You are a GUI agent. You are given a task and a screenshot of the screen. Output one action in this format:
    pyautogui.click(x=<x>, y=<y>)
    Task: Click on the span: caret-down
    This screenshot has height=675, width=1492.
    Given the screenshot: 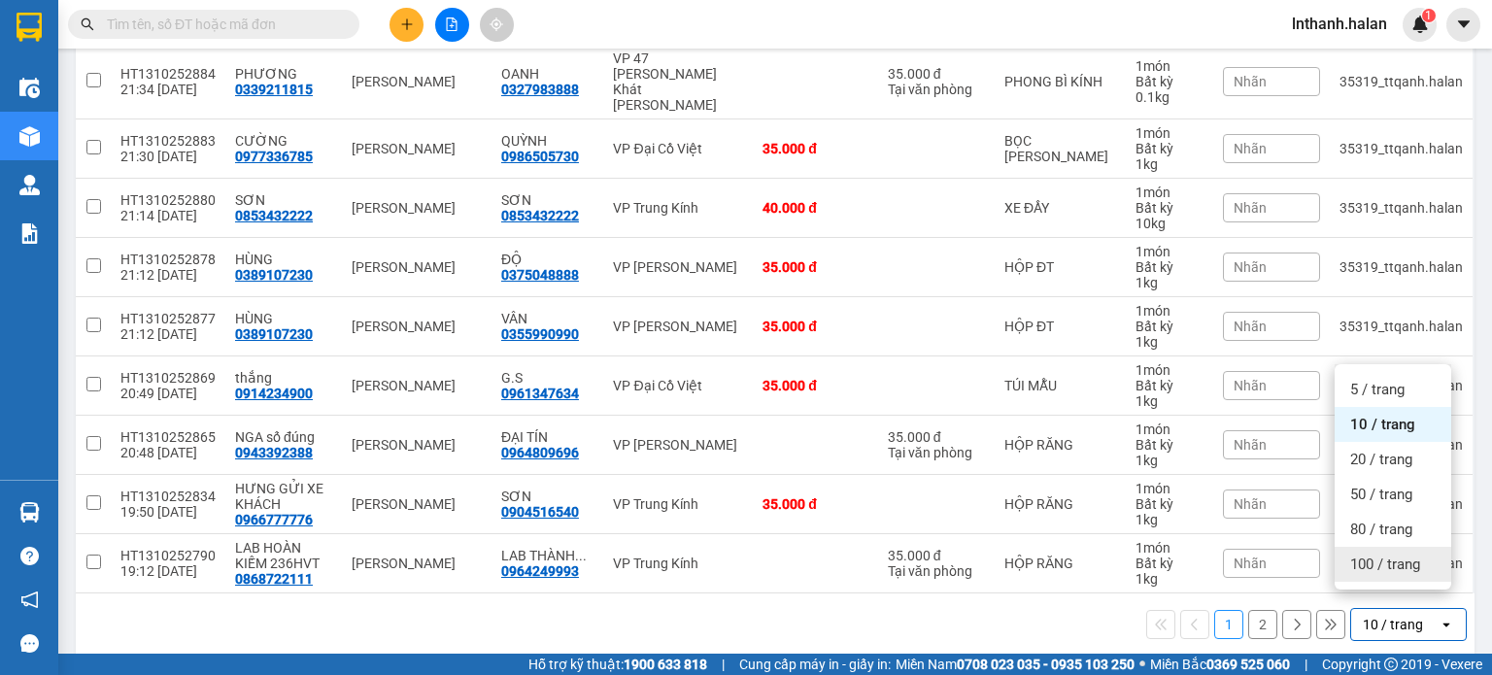 What is the action you would take?
    pyautogui.click(x=1464, y=24)
    